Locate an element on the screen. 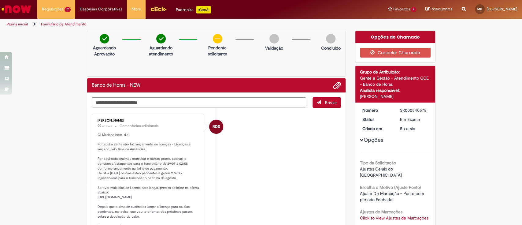  p: Aguardando atendimento is located at coordinates (161, 51).